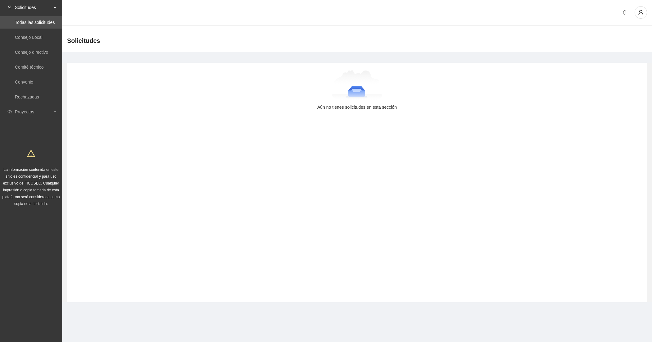 This screenshot has width=652, height=342. Describe the element at coordinates (31, 187) in the screenshot. I see `span: La información contenida en este sitio es confidencial y para uso exclusivo de FICOSEC. Cualquier...` at that location.